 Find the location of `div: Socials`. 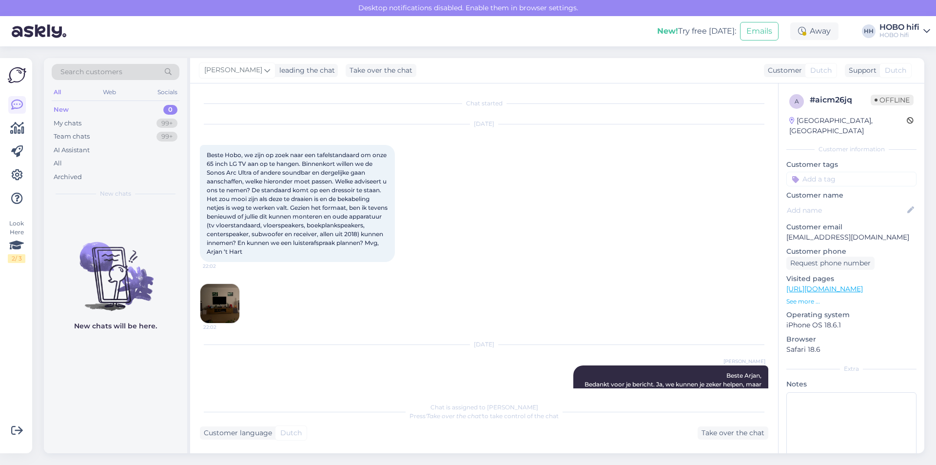

div: Socials is located at coordinates (167, 92).